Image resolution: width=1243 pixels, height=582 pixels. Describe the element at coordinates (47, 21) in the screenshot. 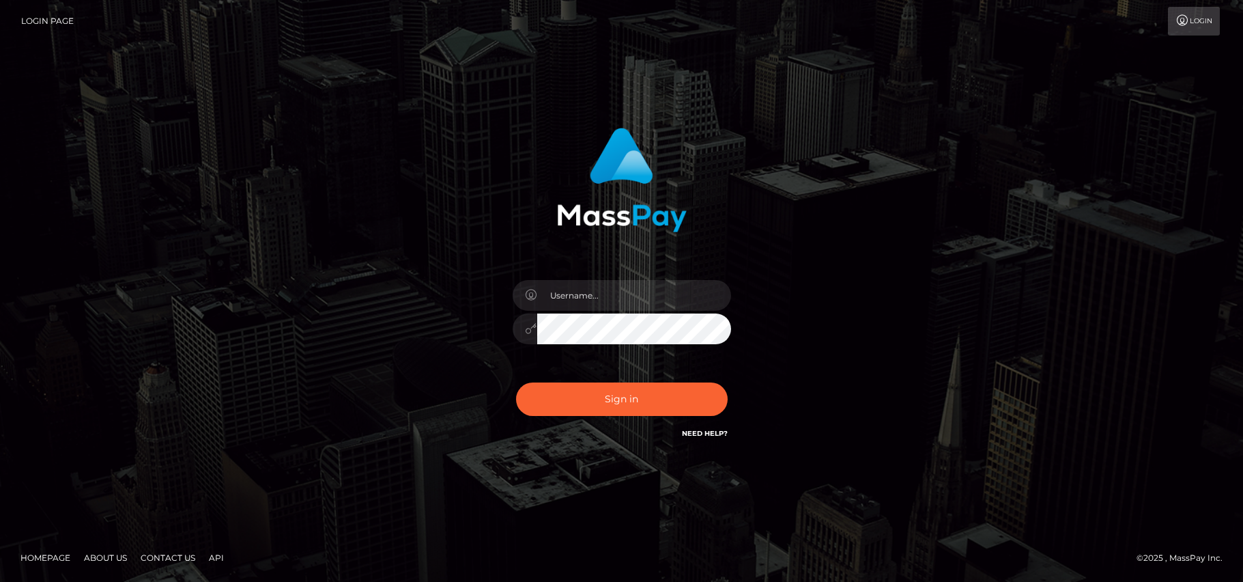

I see `a: Login Page` at that location.